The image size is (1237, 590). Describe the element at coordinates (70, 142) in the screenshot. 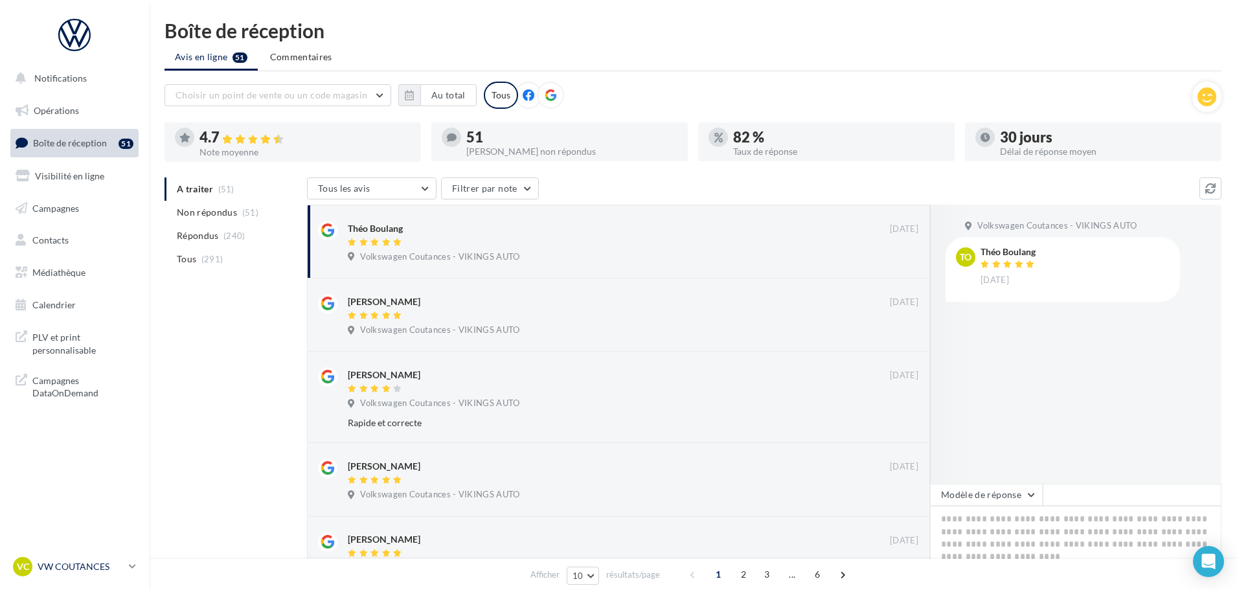

I see `span: Boîte de réception` at that location.